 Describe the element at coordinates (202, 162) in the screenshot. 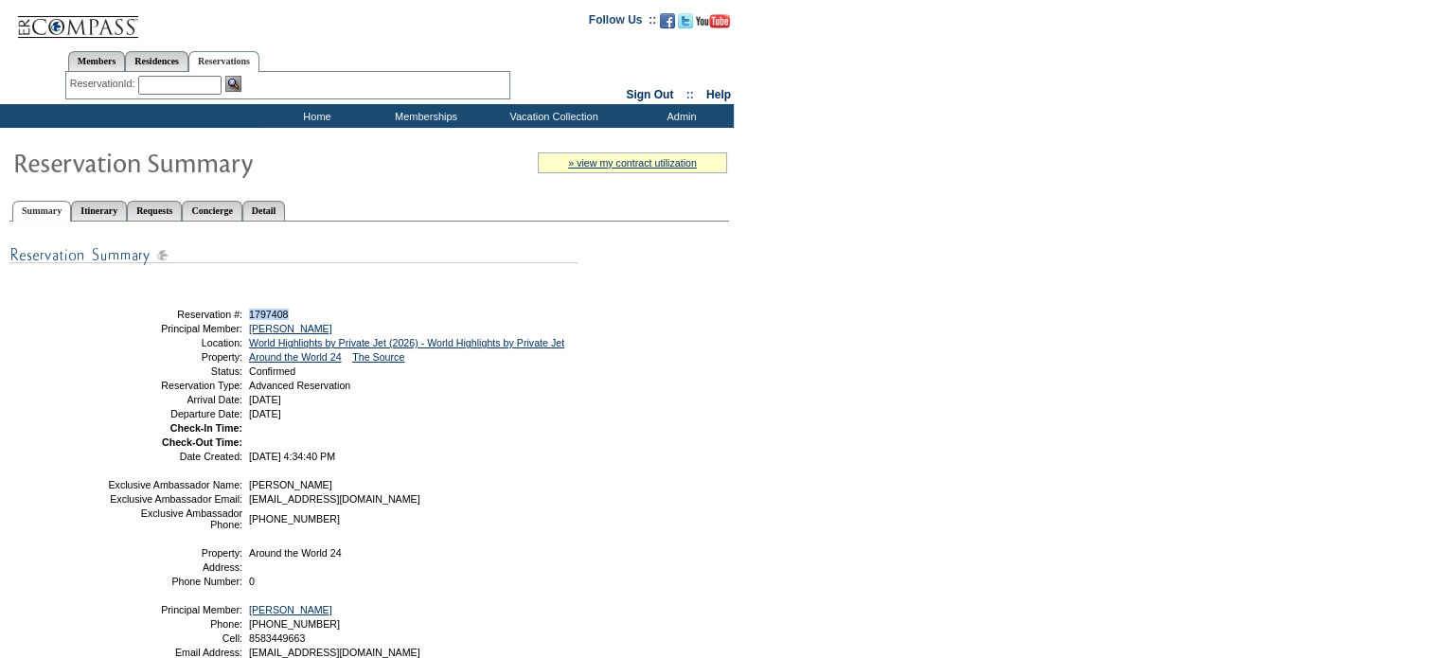

I see `img: Reservaton Summary` at that location.